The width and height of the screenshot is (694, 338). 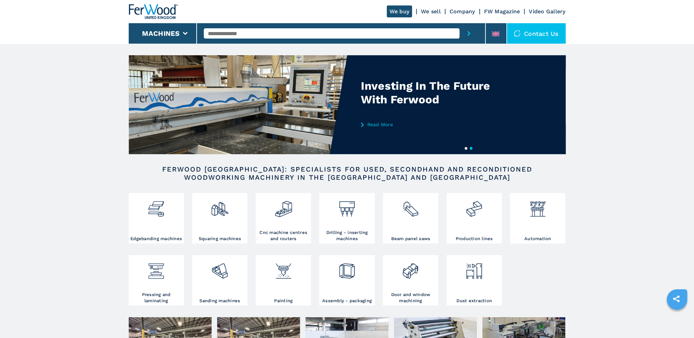 What do you see at coordinates (283, 236) in the screenshot?
I see `h3: Cnc machine centres and routers` at bounding box center [283, 236].